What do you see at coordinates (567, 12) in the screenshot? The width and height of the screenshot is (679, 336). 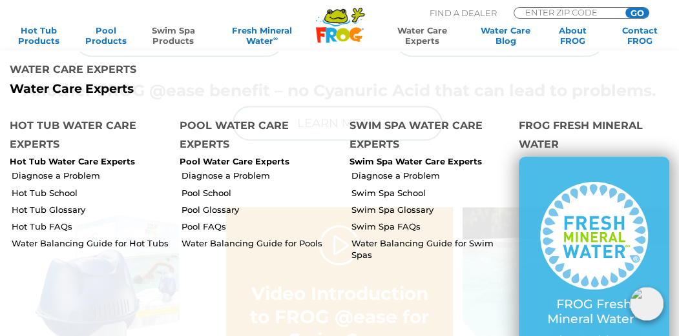 I see `input: Zip Code Form` at bounding box center [567, 12].